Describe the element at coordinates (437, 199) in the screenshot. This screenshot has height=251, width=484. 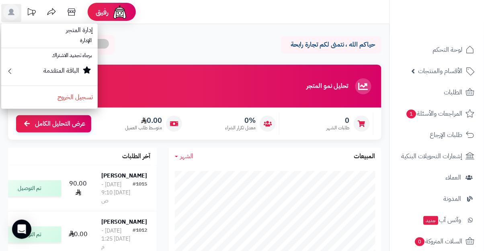
I see `a: المدونة` at that location.